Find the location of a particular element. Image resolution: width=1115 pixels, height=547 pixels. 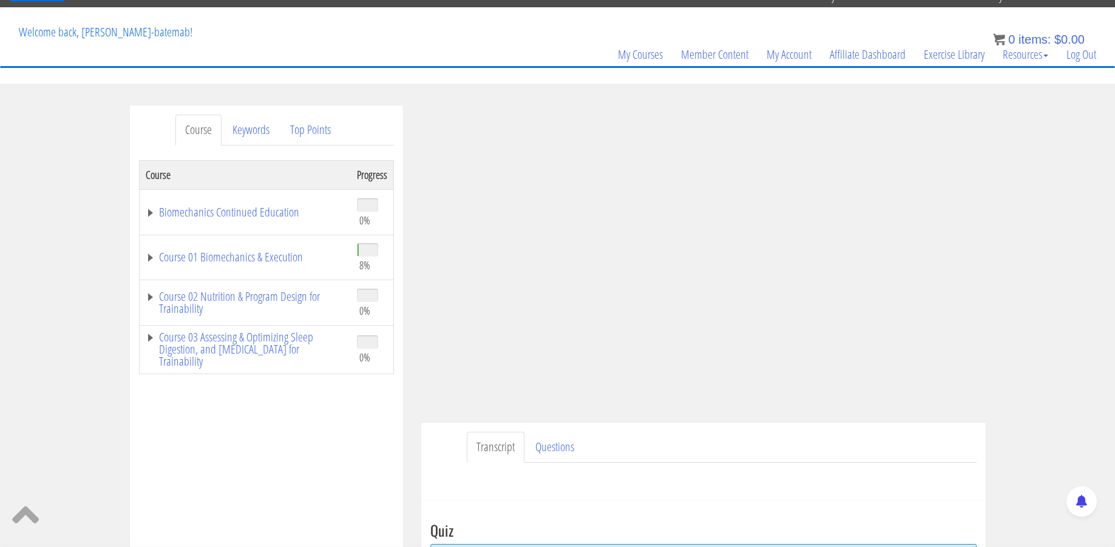

a: Affiliate Dashboard is located at coordinates (867, 55).